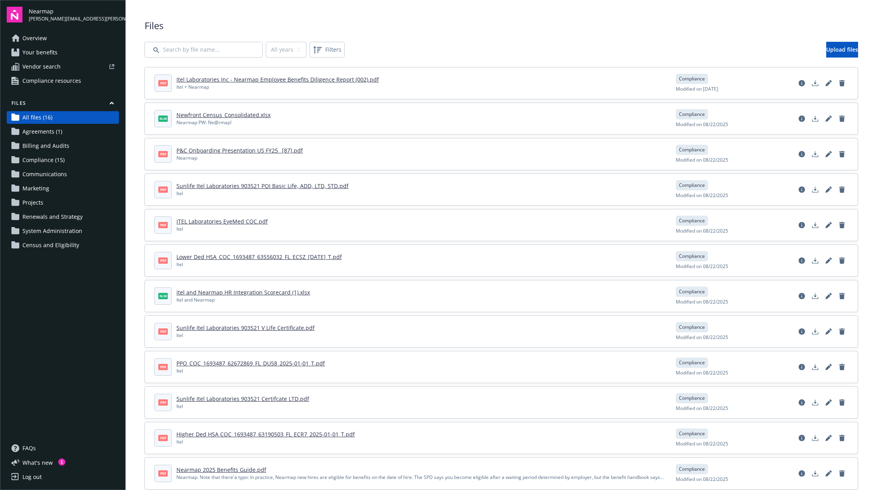 The image size is (877, 490). I want to click on span: Overview, so click(35, 38).